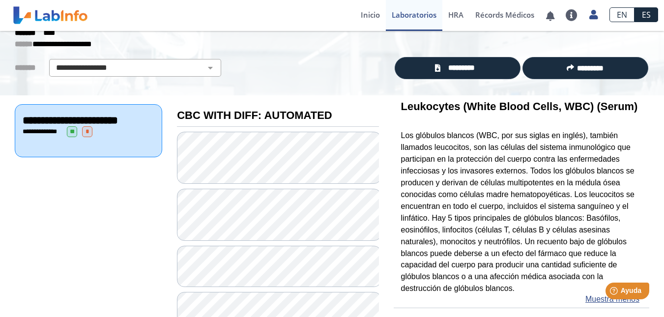 The height and width of the screenshot is (317, 664). I want to click on span: Ayuda, so click(55, 12).